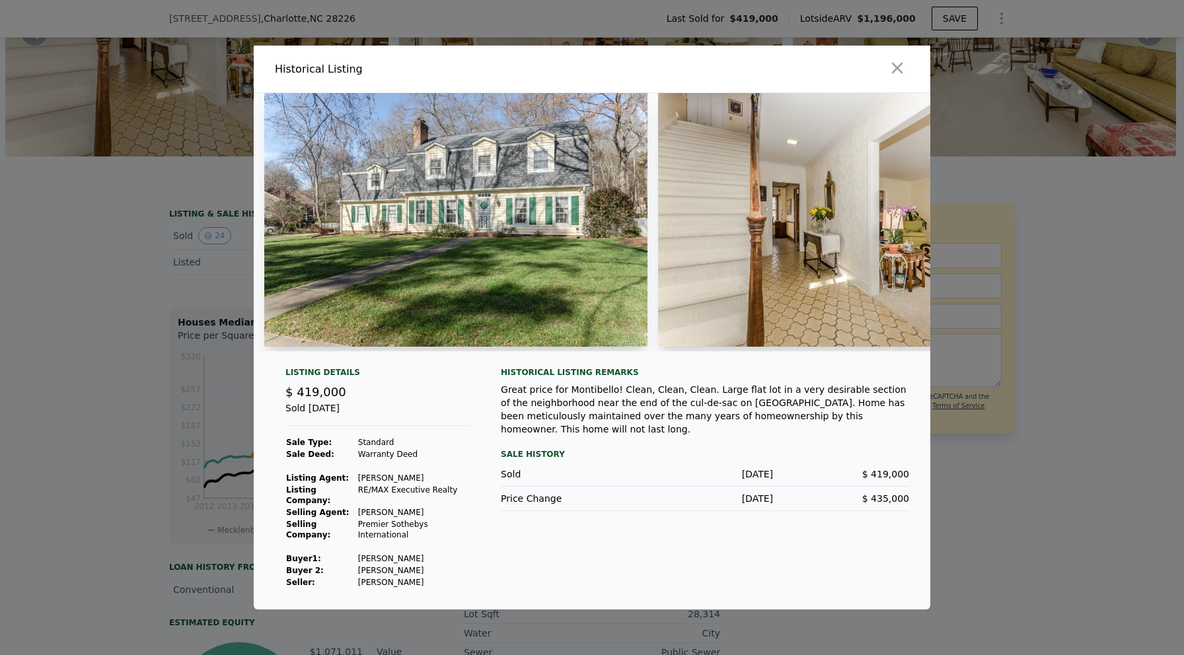 The width and height of the screenshot is (1184, 655). Describe the element at coordinates (305, 571) in the screenshot. I see `strong: Buyer 2:` at that location.